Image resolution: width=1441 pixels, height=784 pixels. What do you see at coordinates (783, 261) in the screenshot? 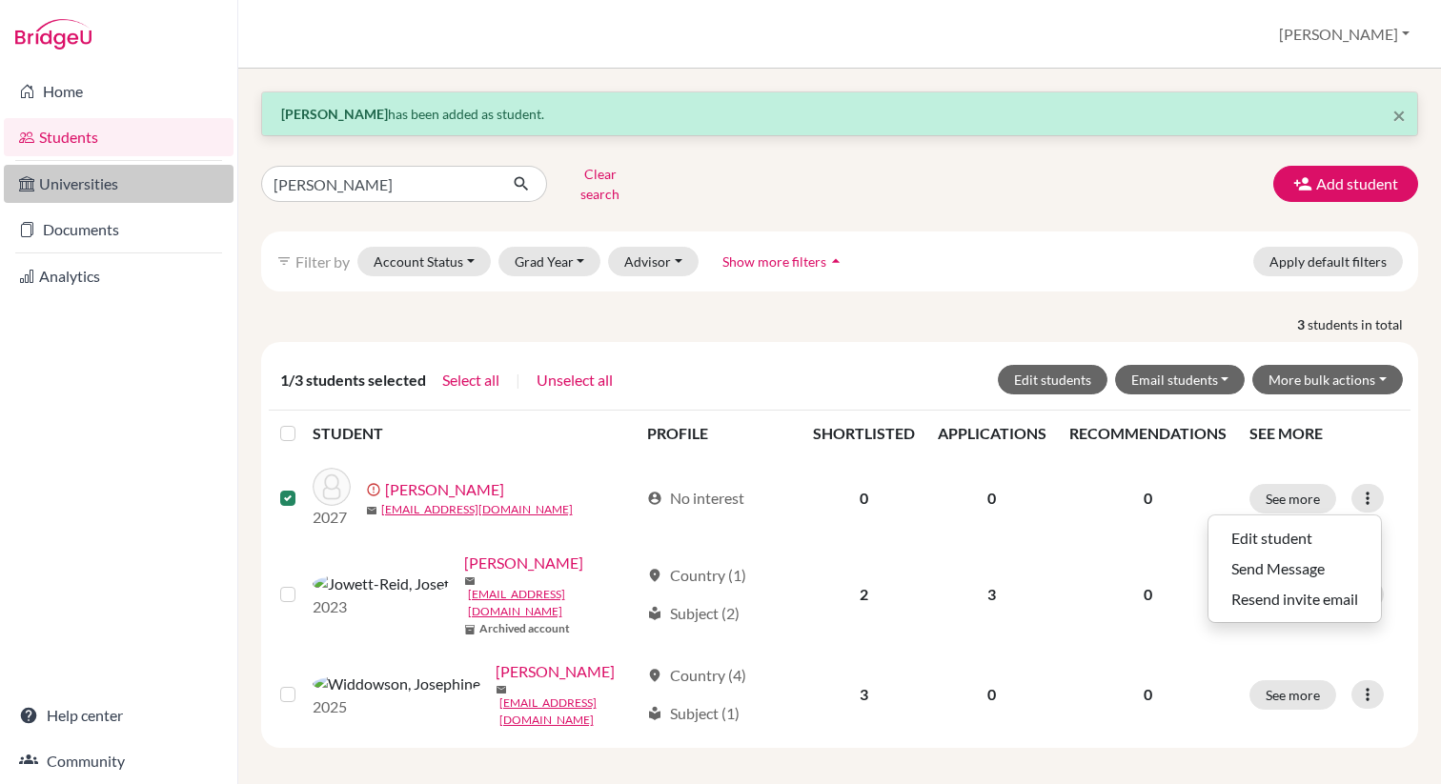
I see `button: Show more filtersarrow_drop_up` at bounding box center [783, 261].